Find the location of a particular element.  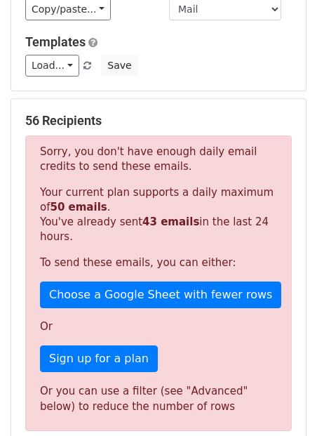

div: Chat Widget is located at coordinates (282, 402).